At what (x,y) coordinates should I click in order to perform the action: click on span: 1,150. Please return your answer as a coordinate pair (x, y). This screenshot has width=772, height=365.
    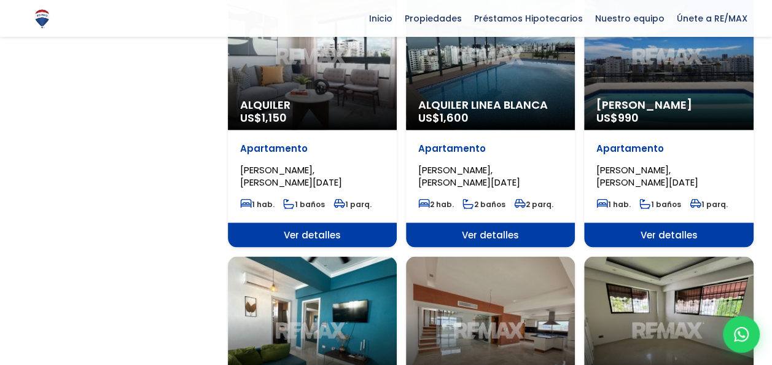
    Looking at the image, I should click on (274, 117).